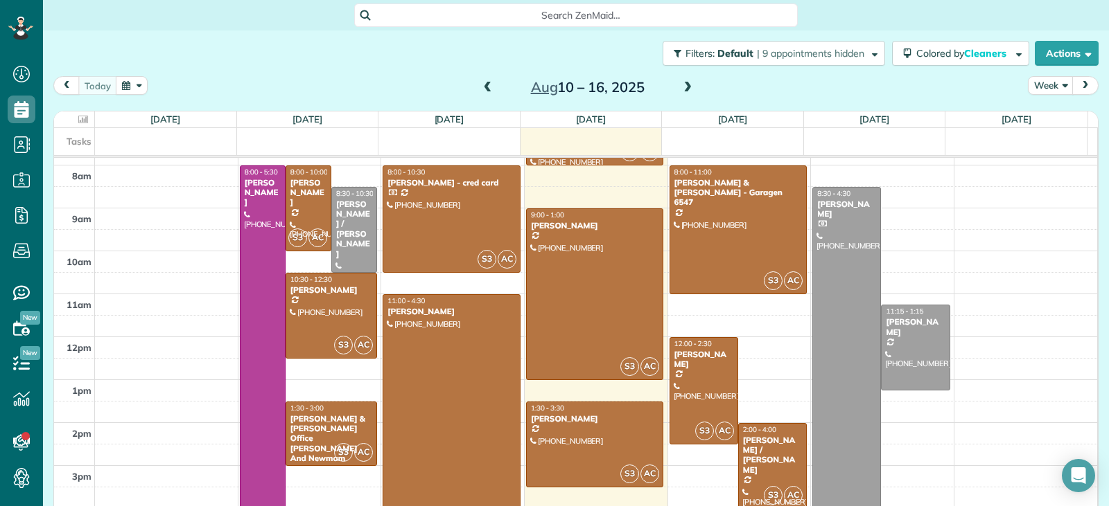 This screenshot has height=506, width=1109. Describe the element at coordinates (82, 391) in the screenshot. I see `span: 1pm` at that location.